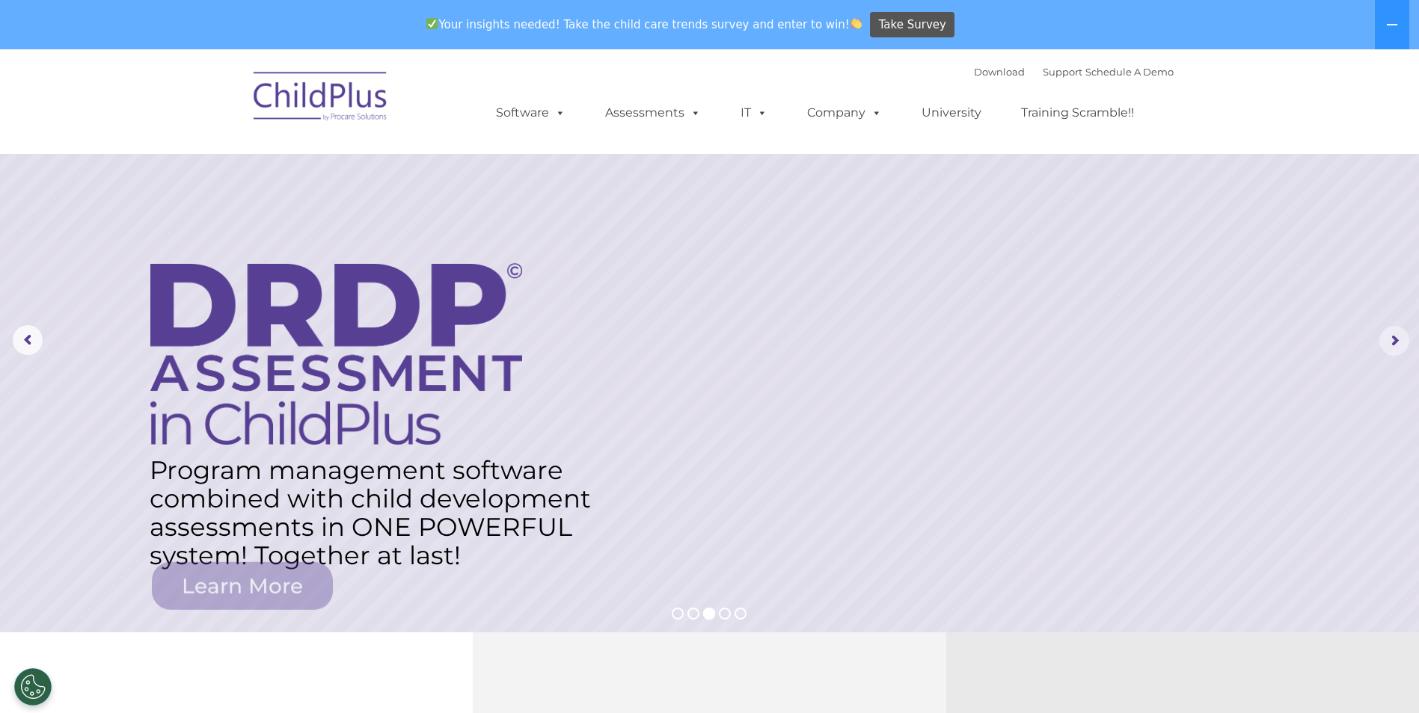 The image size is (1419, 713). Describe the element at coordinates (321, 99) in the screenshot. I see `img: ChildPlus by Procare Solutions` at that location.